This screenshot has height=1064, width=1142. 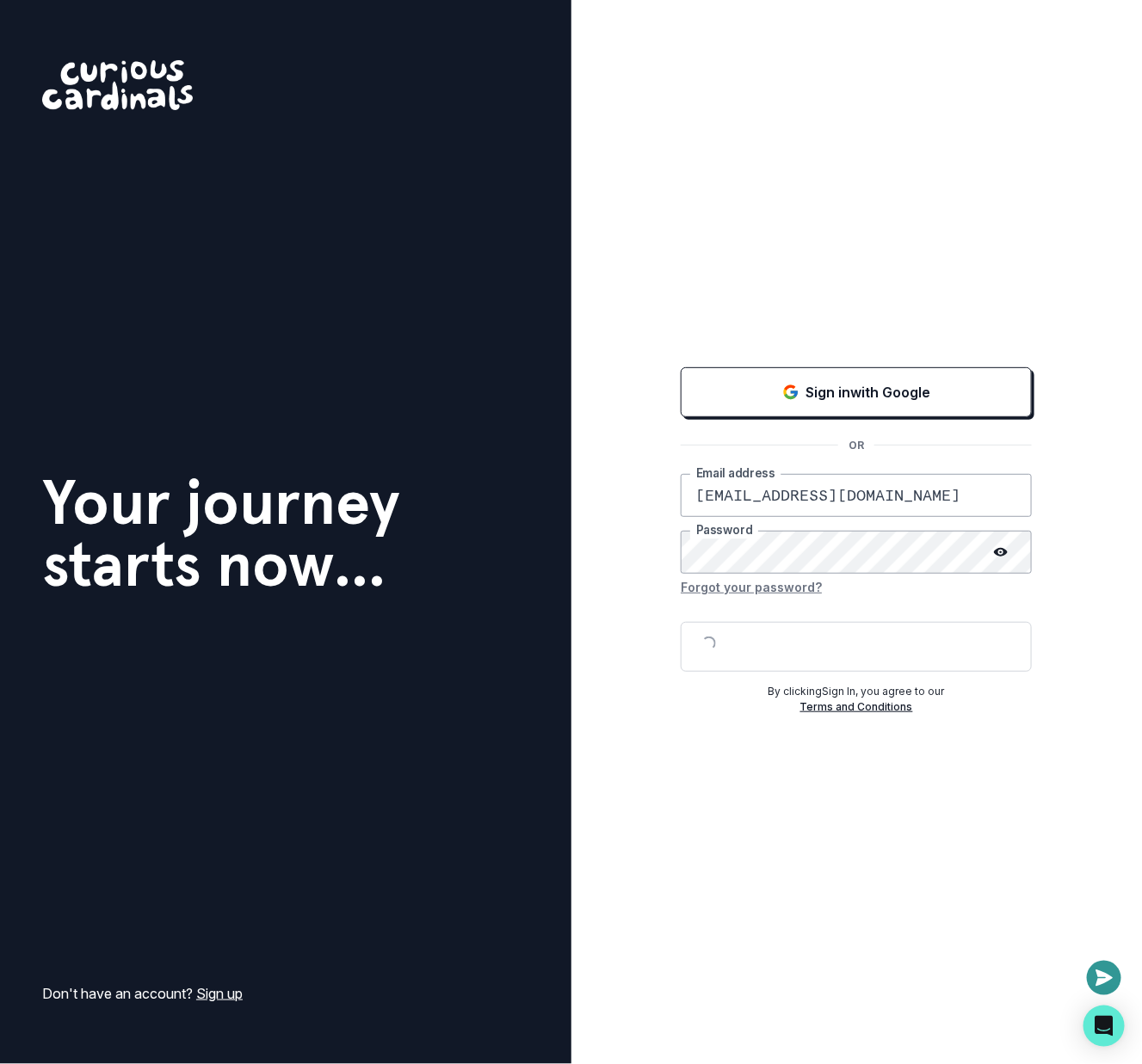 What do you see at coordinates (856, 446) in the screenshot?
I see `p: OR` at bounding box center [856, 446].